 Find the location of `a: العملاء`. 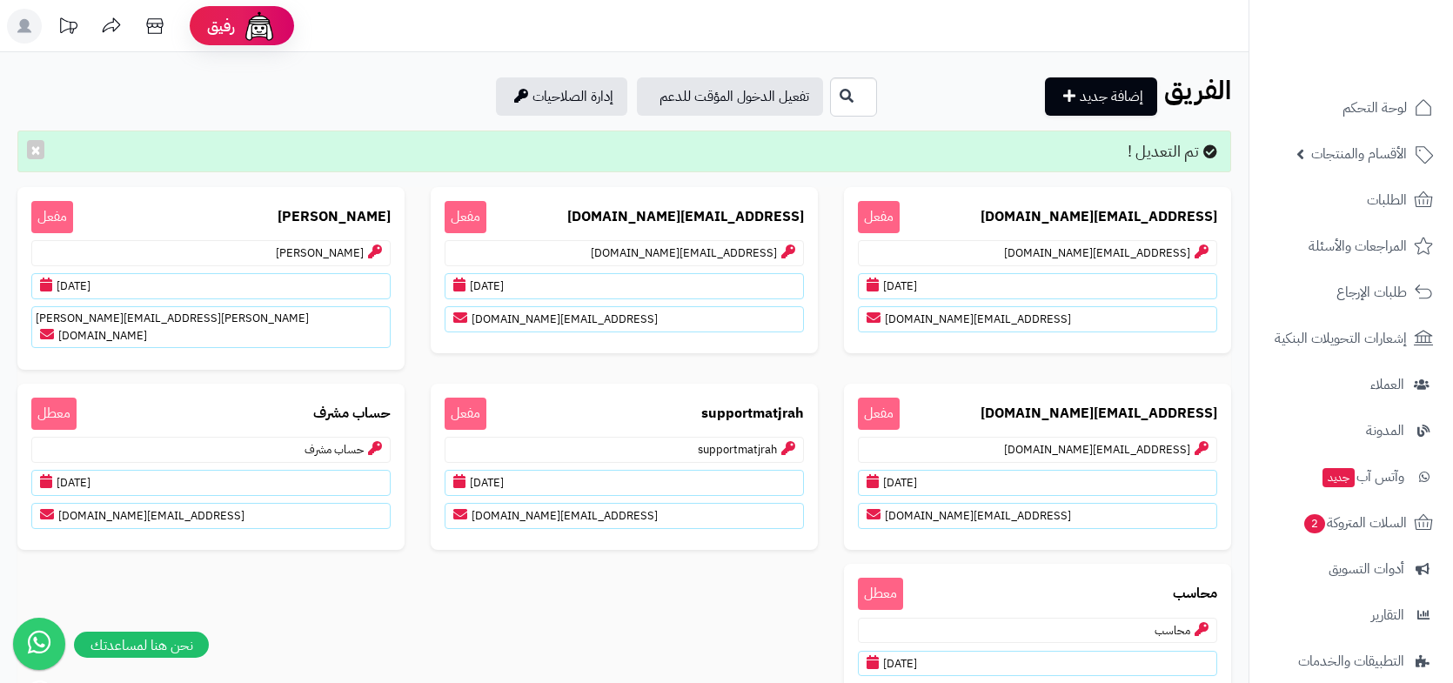

a: العملاء is located at coordinates (1352, 385).